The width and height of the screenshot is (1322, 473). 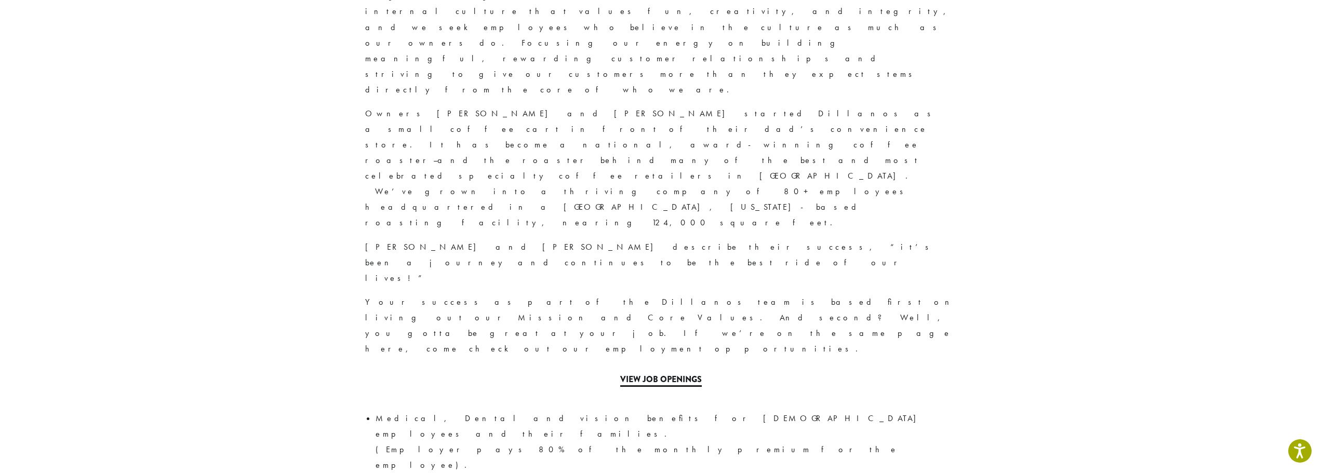 What do you see at coordinates (661, 380) in the screenshot?
I see `a: View Job Openings` at bounding box center [661, 380].